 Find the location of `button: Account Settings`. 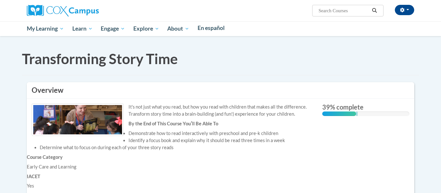

button: Account Settings is located at coordinates (404, 10).